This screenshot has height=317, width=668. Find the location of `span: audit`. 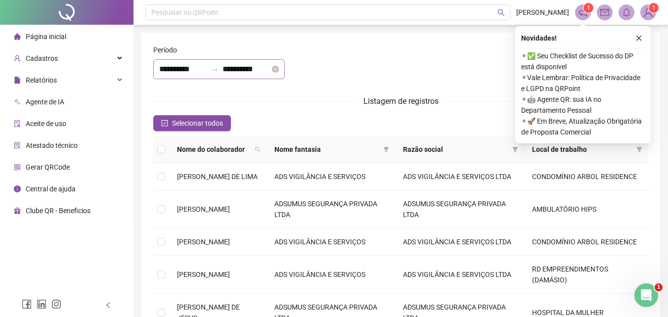

span: audit is located at coordinates (17, 124).